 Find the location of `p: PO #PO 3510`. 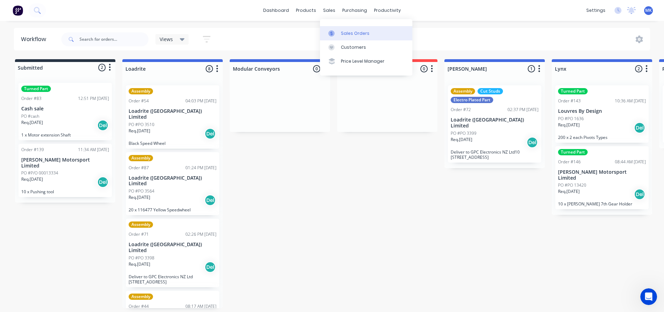

p: PO #PO 3510 is located at coordinates (142, 125).